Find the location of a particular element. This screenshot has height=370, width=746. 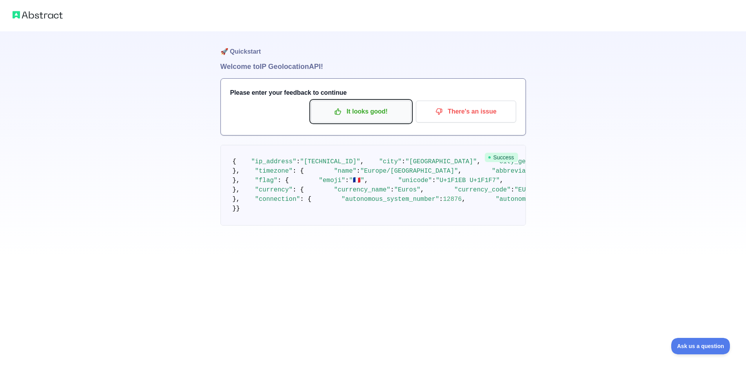

p: There's an issue is located at coordinates (466, 112).